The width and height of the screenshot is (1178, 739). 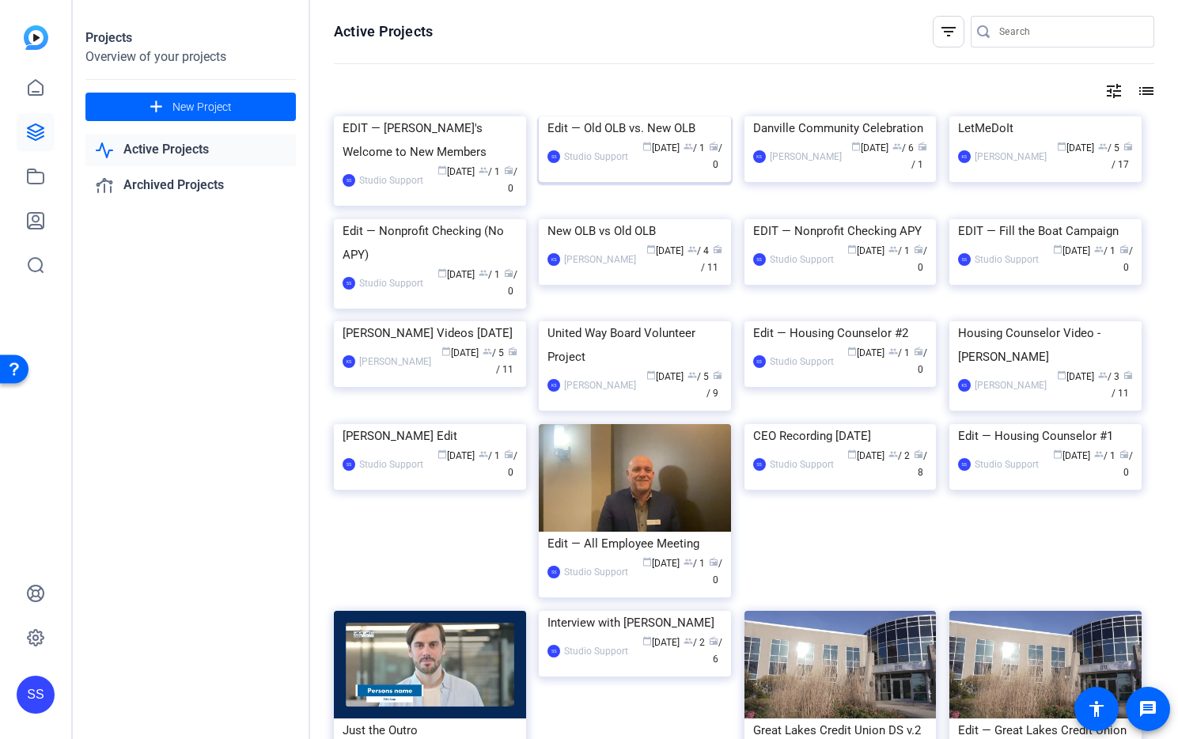 I want to click on mat-icon: message, so click(x=1148, y=709).